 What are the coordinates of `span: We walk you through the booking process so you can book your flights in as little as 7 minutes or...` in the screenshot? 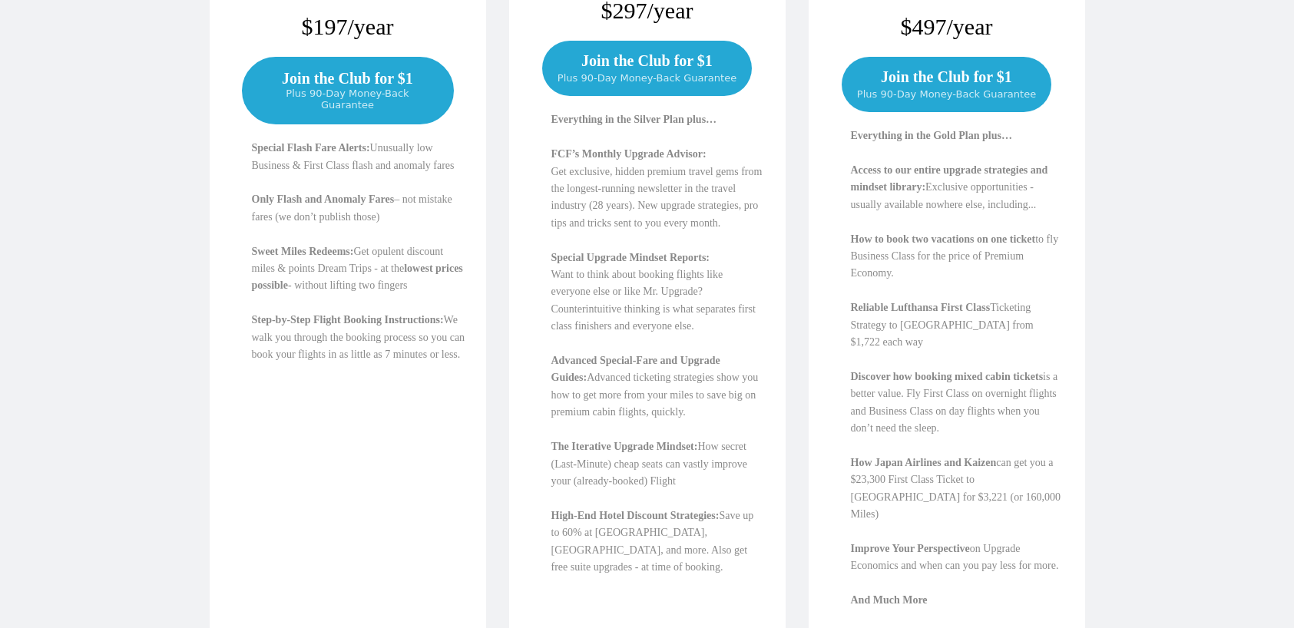 It's located at (359, 337).